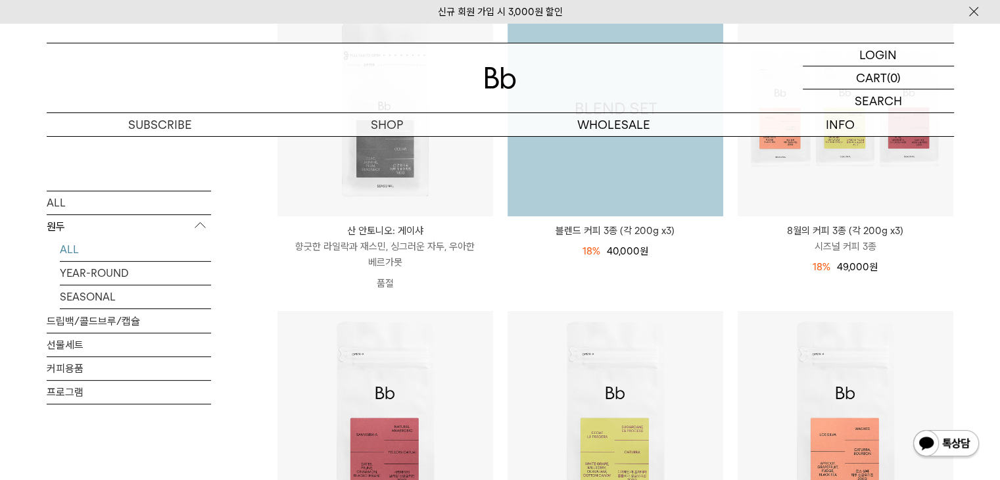 The image size is (1000, 480). I want to click on a: CART (0), so click(878, 78).